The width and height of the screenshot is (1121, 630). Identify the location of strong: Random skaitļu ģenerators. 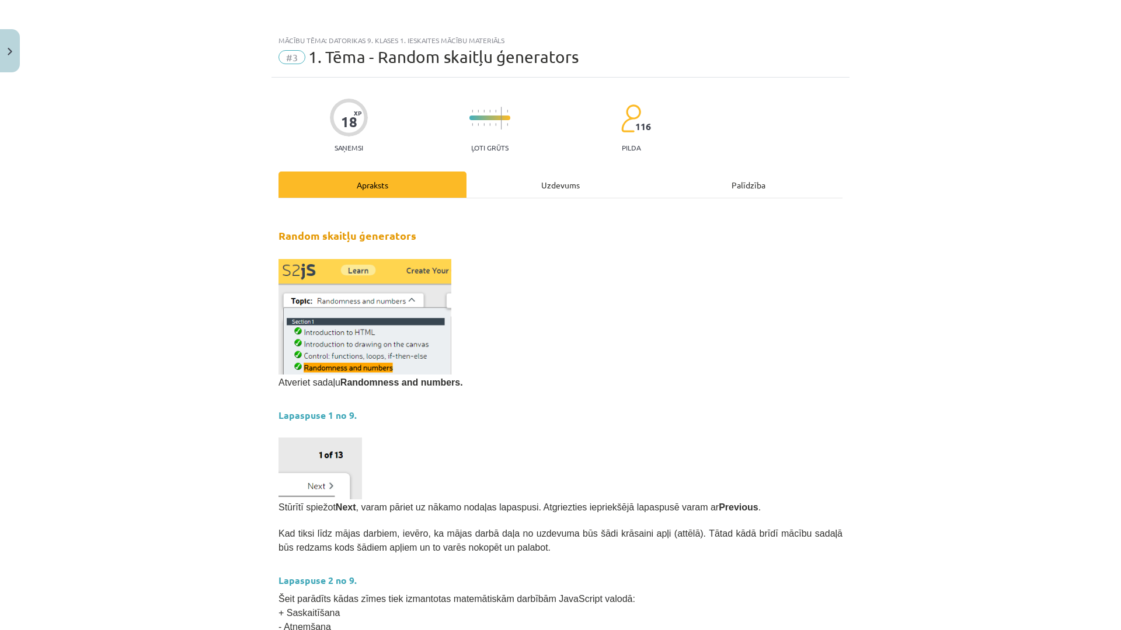
(347, 235).